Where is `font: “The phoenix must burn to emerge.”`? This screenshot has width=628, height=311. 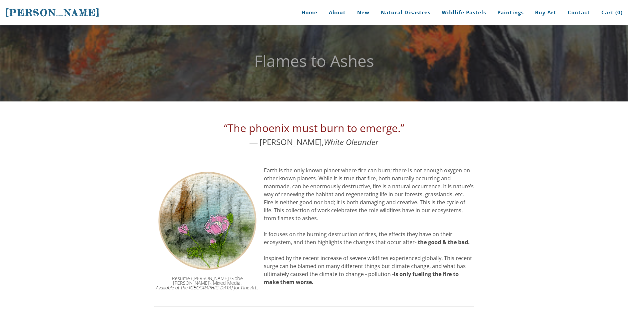
font: “The phoenix must burn to emerge.” is located at coordinates (314, 128).